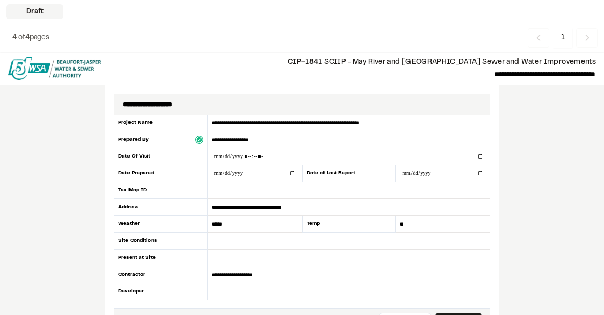 The width and height of the screenshot is (604, 315). What do you see at coordinates (31, 38) in the screenshot?
I see `p: of pages` at bounding box center [31, 38].